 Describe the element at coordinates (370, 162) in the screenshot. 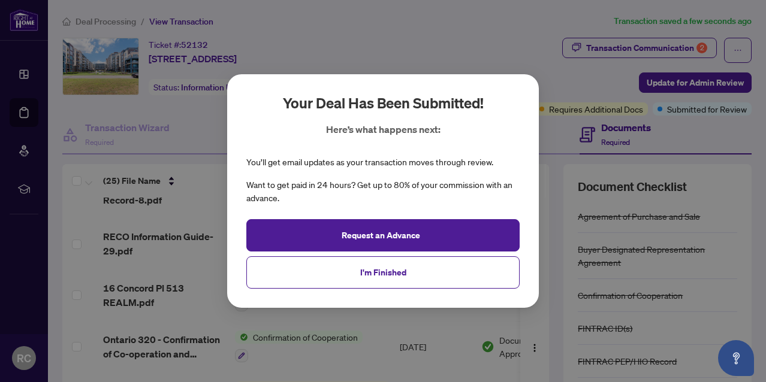

I see `div: You’ll get email updates as your transaction moves through review.` at that location.